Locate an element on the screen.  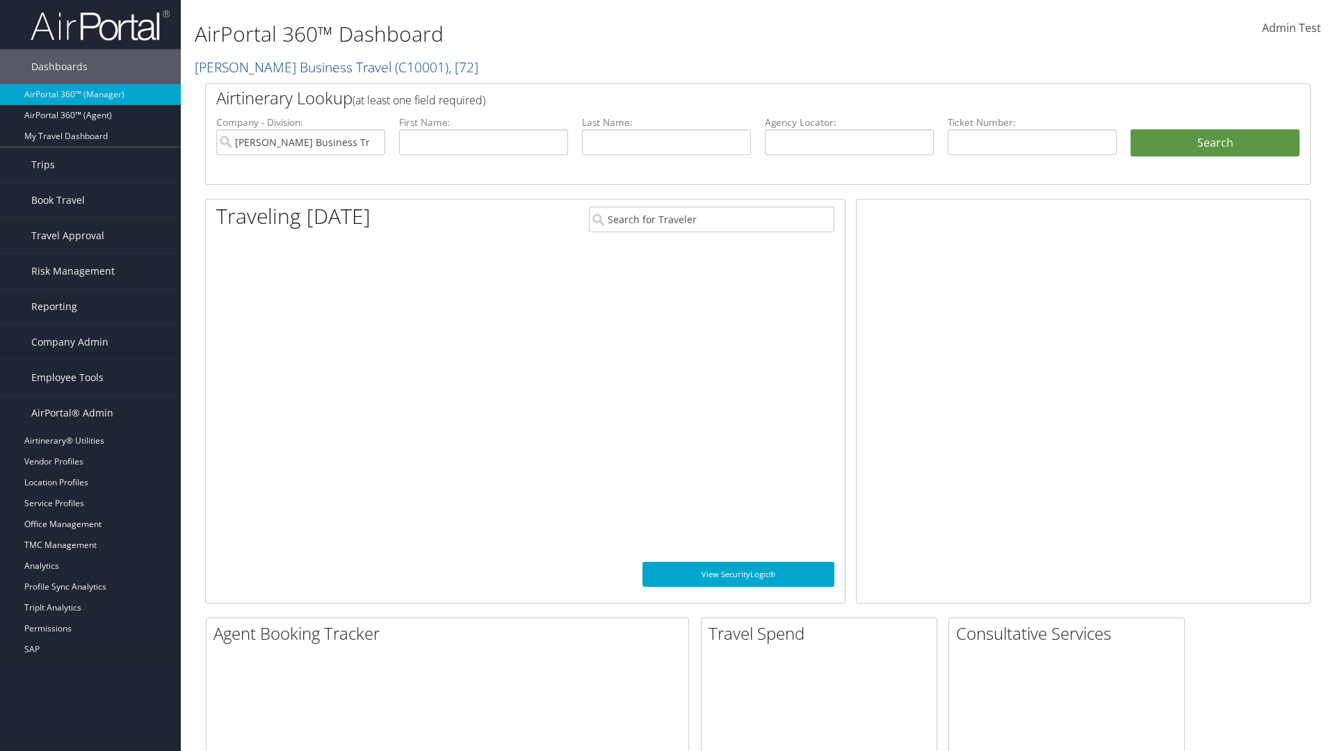
label: Company - Division: is located at coordinates (300, 122).